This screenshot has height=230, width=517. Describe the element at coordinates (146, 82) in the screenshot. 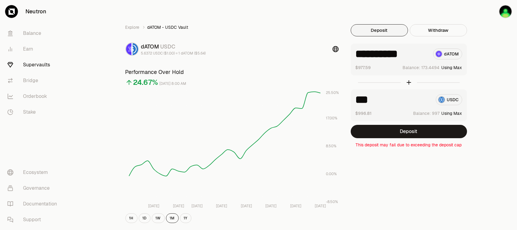

I see `div: 24.67%` at that location.